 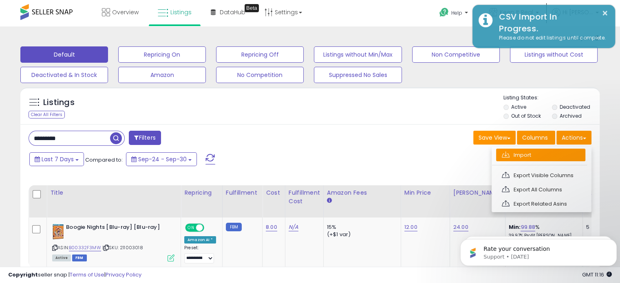 I want to click on p: Message from Support, sent 4d ago, so click(x=88, y=35).